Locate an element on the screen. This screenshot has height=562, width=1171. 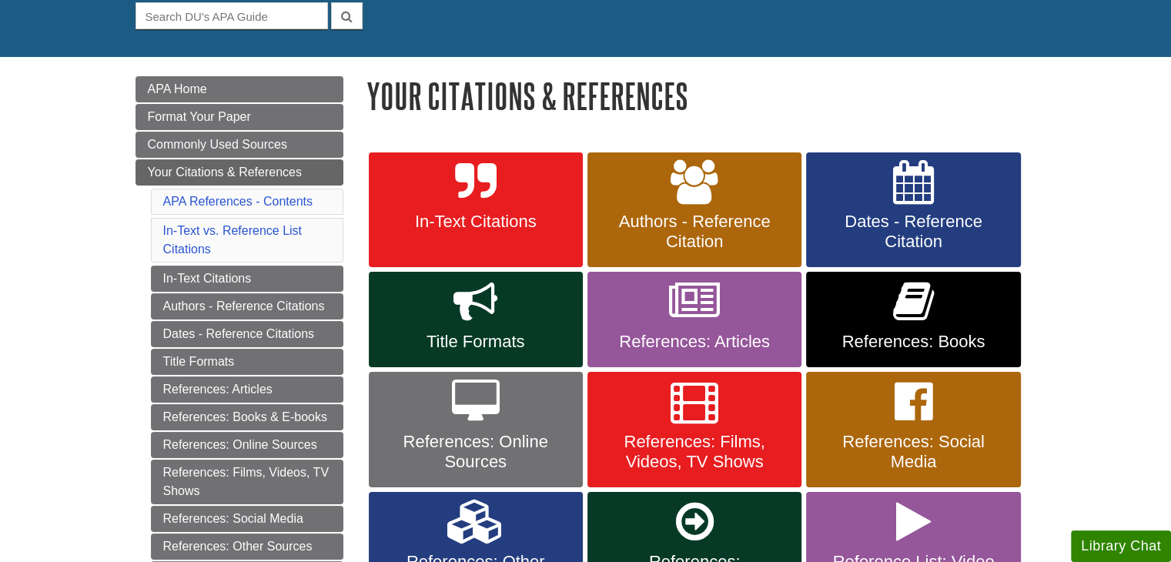
a: References: Books & E-books is located at coordinates (247, 417).